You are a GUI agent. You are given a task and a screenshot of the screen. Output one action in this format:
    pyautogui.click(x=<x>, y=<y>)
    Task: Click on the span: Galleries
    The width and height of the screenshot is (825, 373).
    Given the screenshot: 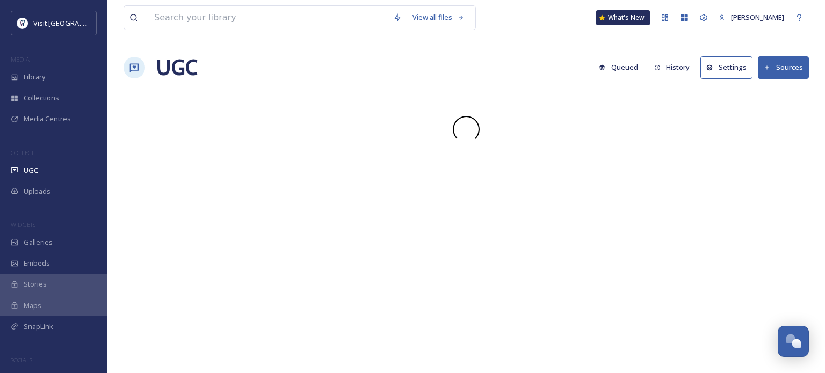 What is the action you would take?
    pyautogui.click(x=38, y=242)
    